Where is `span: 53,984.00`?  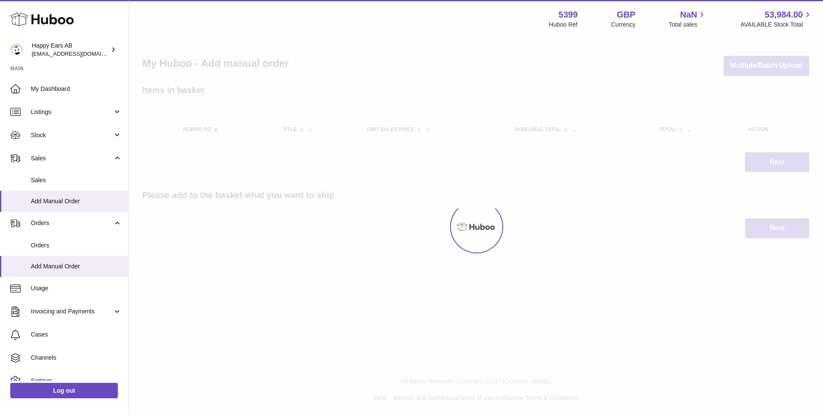
span: 53,984.00 is located at coordinates (784, 15).